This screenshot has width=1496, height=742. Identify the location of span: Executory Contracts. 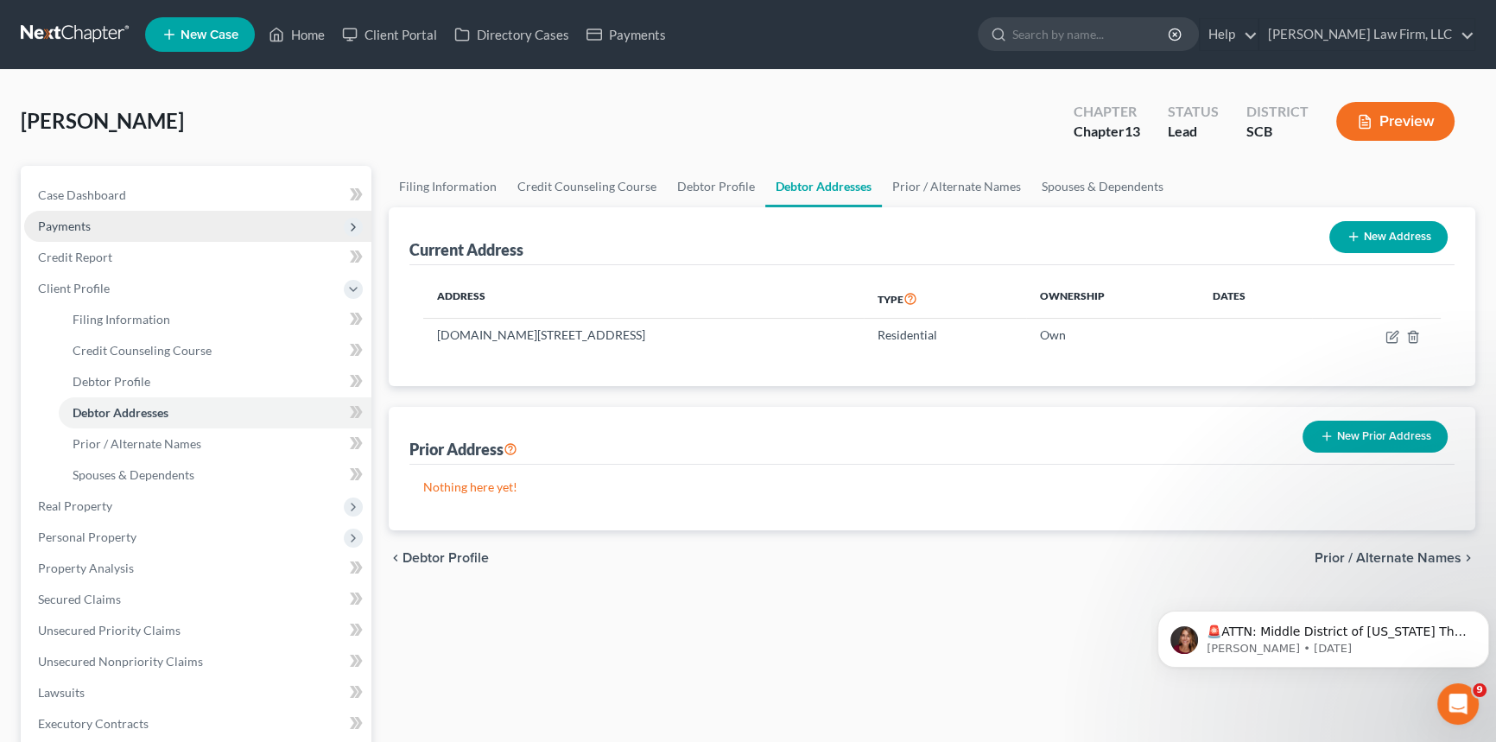
(93, 723).